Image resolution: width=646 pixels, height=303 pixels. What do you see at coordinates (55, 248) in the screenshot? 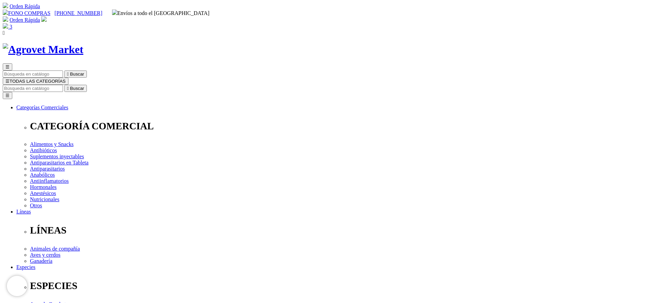
I see `span: Animales de compañía` at bounding box center [55, 248].